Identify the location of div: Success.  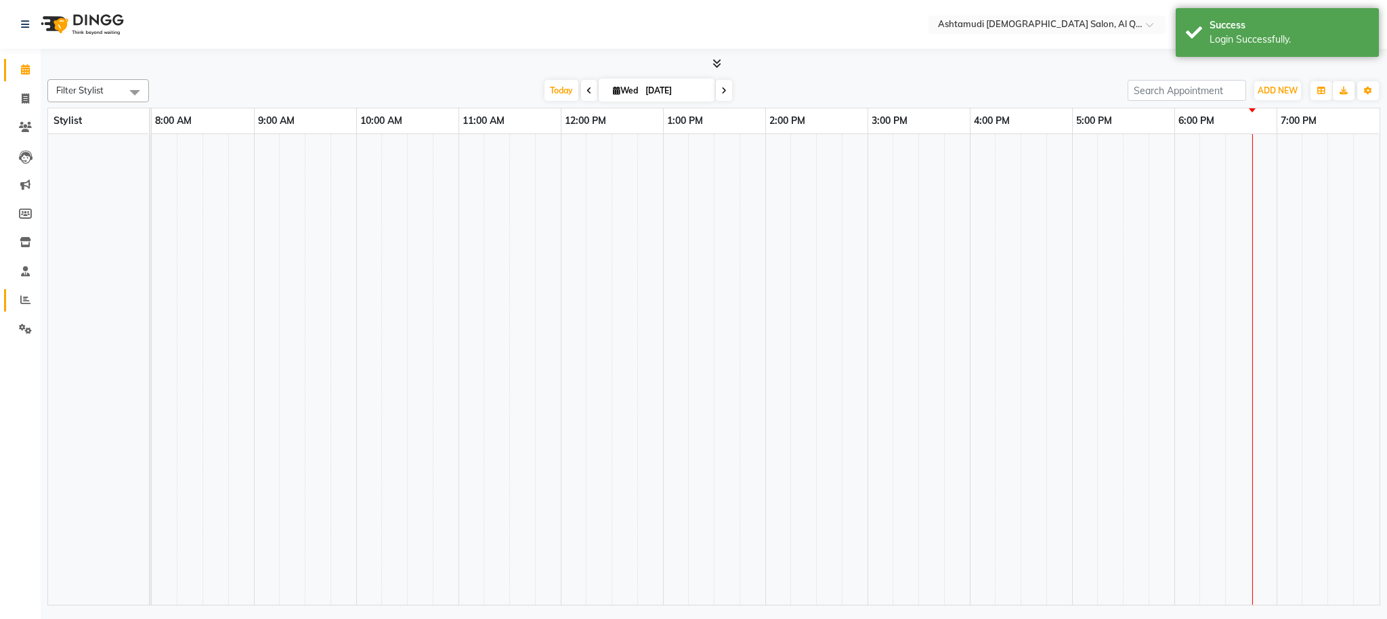
(1289, 25).